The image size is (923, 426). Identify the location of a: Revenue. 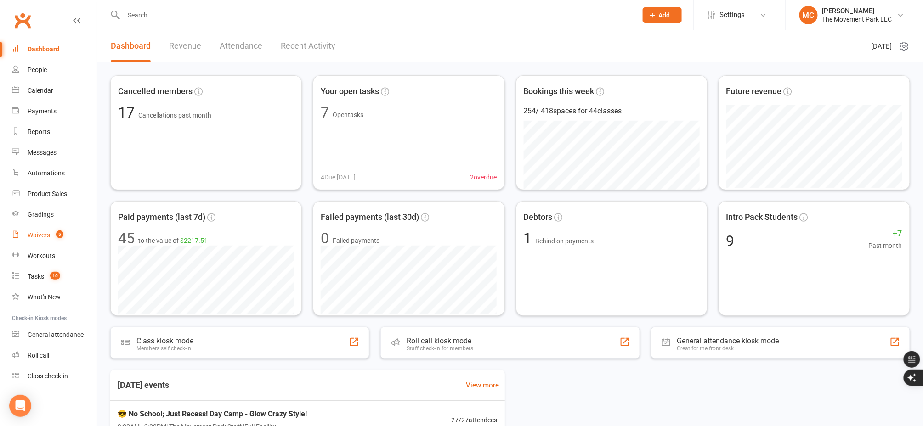
(185, 46).